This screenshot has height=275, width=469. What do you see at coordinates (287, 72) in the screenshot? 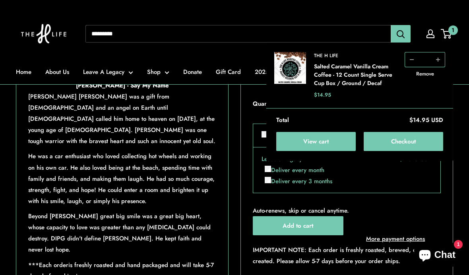
I see `a: 2025 Cruise For A Cure` at bounding box center [287, 72].